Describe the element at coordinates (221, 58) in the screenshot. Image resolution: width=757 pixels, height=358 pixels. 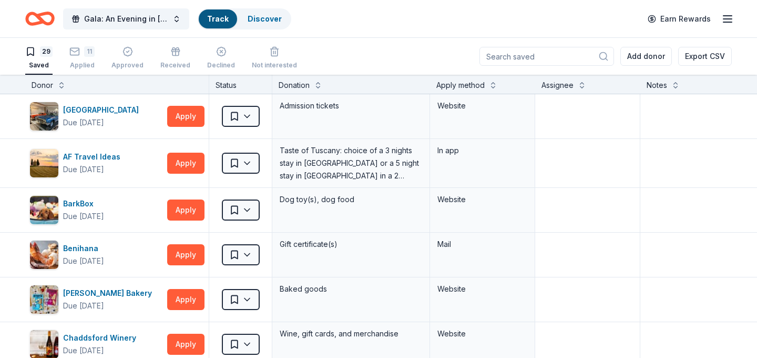
I see `button: Declined` at that location.